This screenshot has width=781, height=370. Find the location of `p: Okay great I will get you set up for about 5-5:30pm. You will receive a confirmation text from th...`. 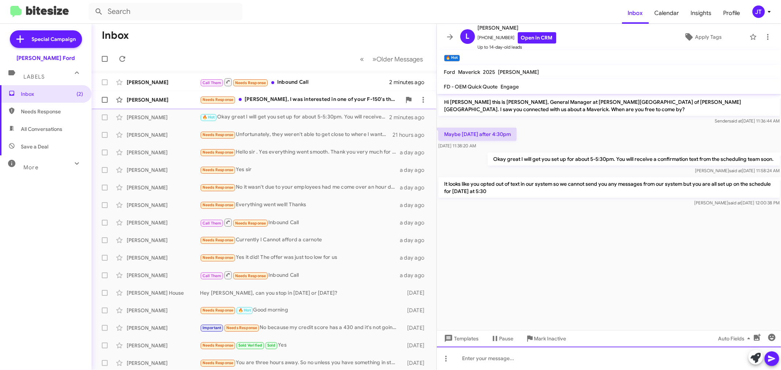

p: Okay great I will get you set up for about 5-5:30pm. You will receive a confirmation text from th... is located at coordinates (633, 159).